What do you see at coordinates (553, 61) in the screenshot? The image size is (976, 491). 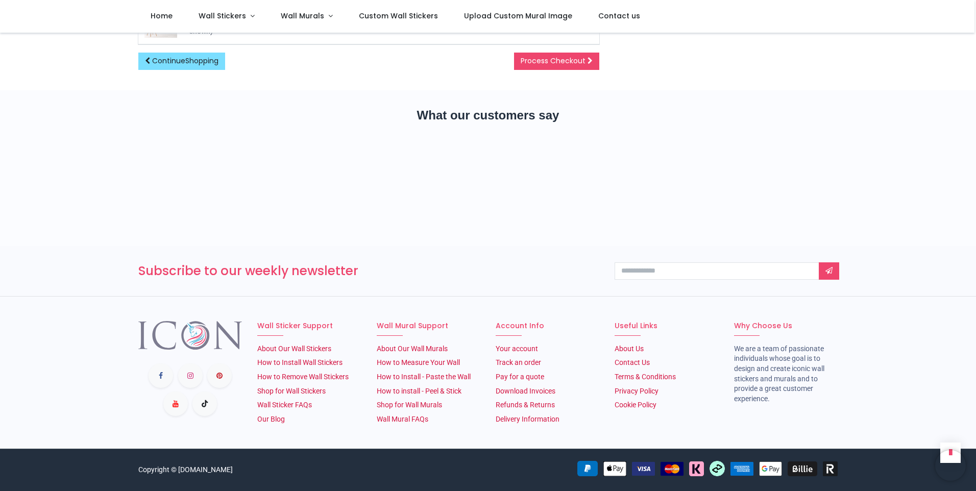 I see `span: Process Checkout` at bounding box center [553, 61].